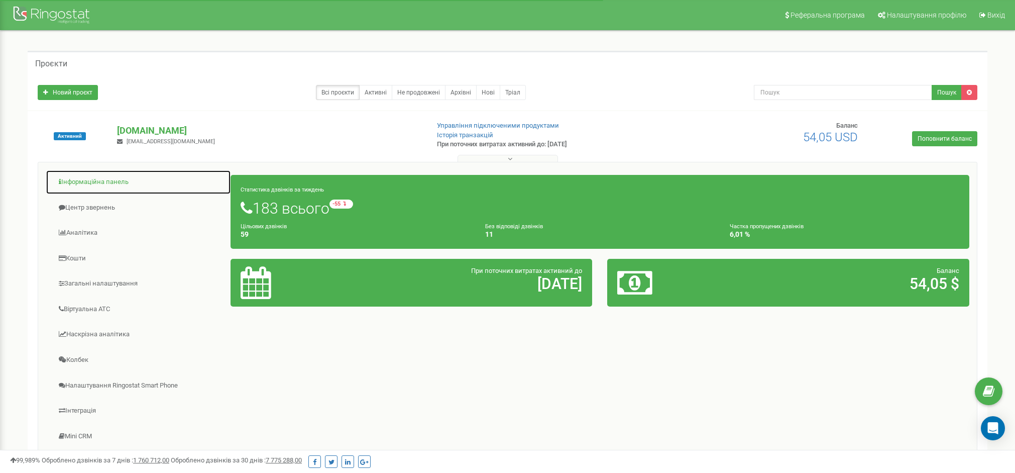 The image size is (1015, 473). What do you see at coordinates (284, 459) in the screenshot?
I see `u: 7 775 288,00` at bounding box center [284, 459].